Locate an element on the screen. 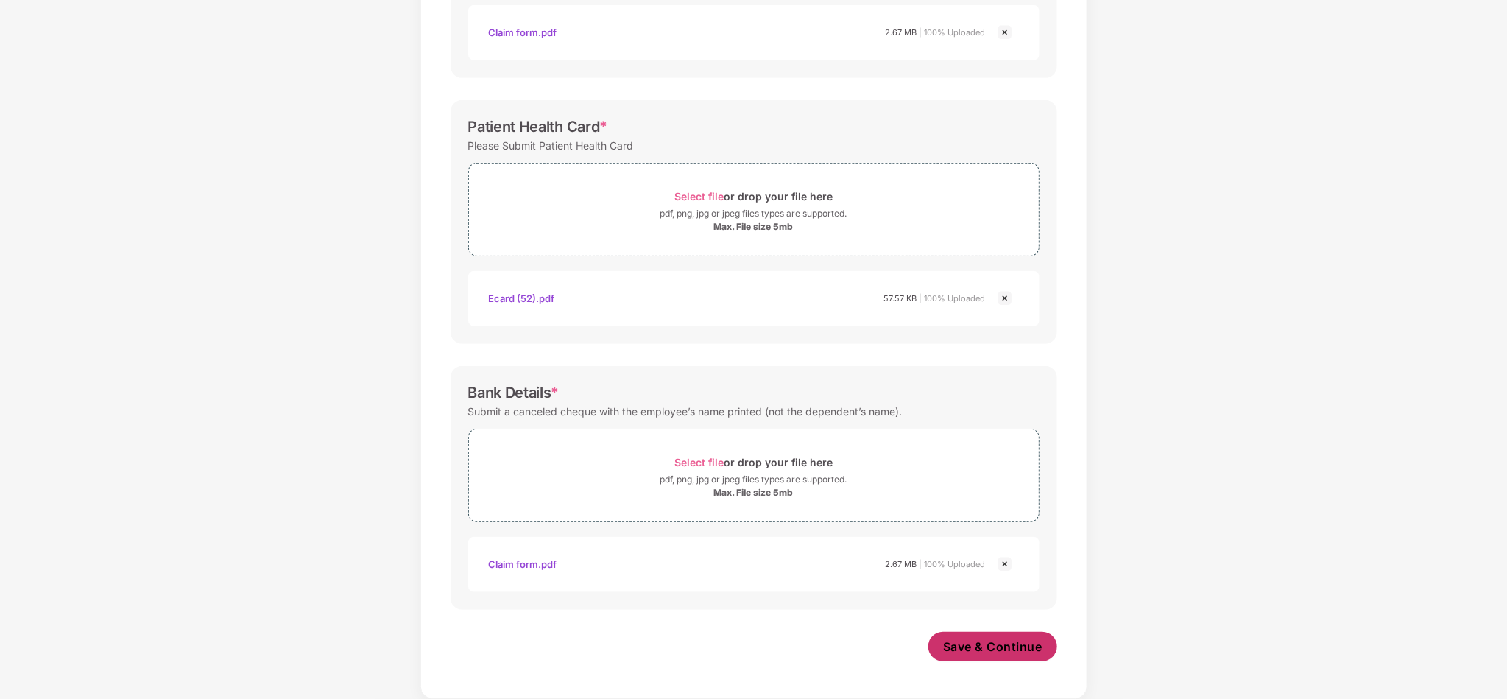 The image size is (1507, 699). div: Submit a canceled cheque with the employee’s name printed (not the dependent’s name). is located at coordinates (686, 411).